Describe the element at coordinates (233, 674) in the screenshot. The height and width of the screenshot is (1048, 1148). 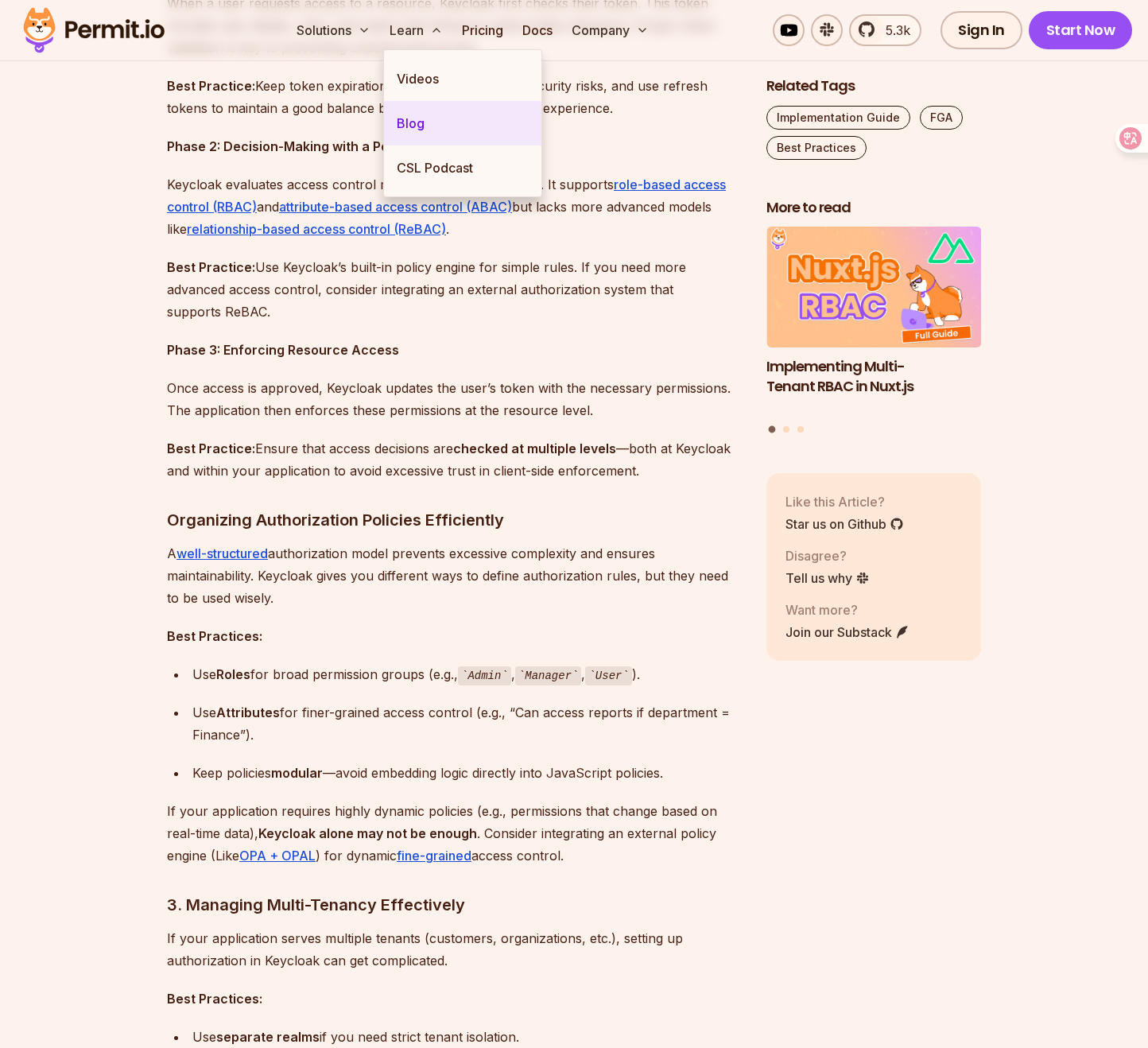
I see `strong: Roles` at that location.